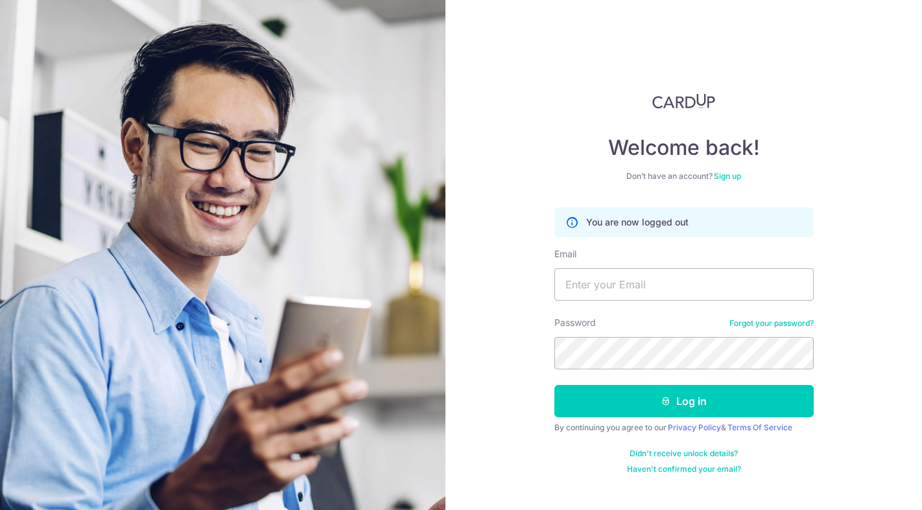 This screenshot has height=510, width=922. I want to click on a: Terms Of Service, so click(760, 427).